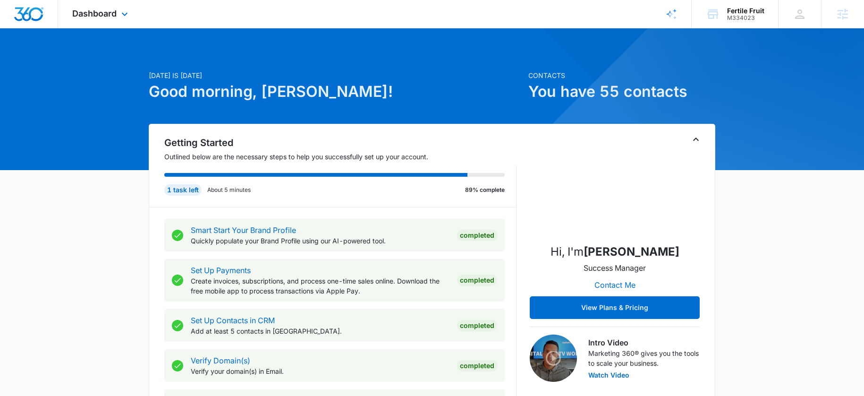 The height and width of the screenshot is (396, 864). I want to click on a: Smart Start Your Brand Profile, so click(243, 230).